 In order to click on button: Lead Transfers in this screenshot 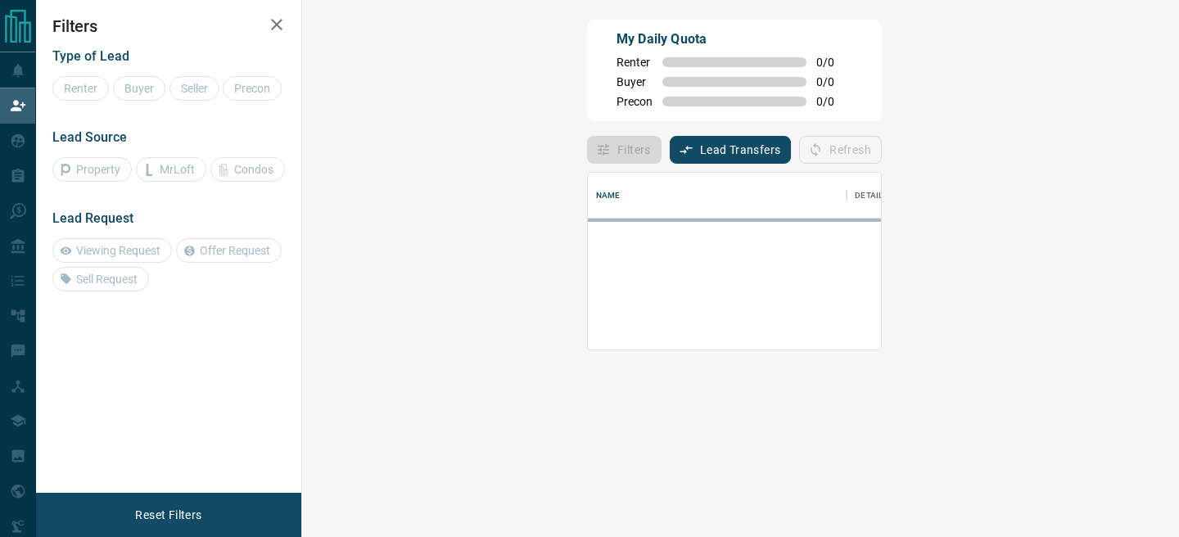, I will do `click(730, 150)`.